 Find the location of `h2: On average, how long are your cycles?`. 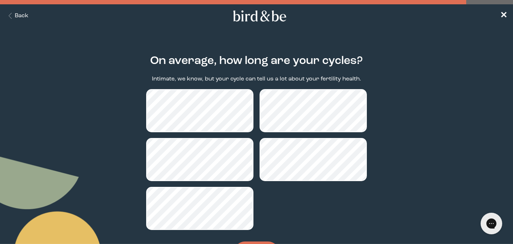

h2: On average, how long are your cycles? is located at coordinates (256, 61).